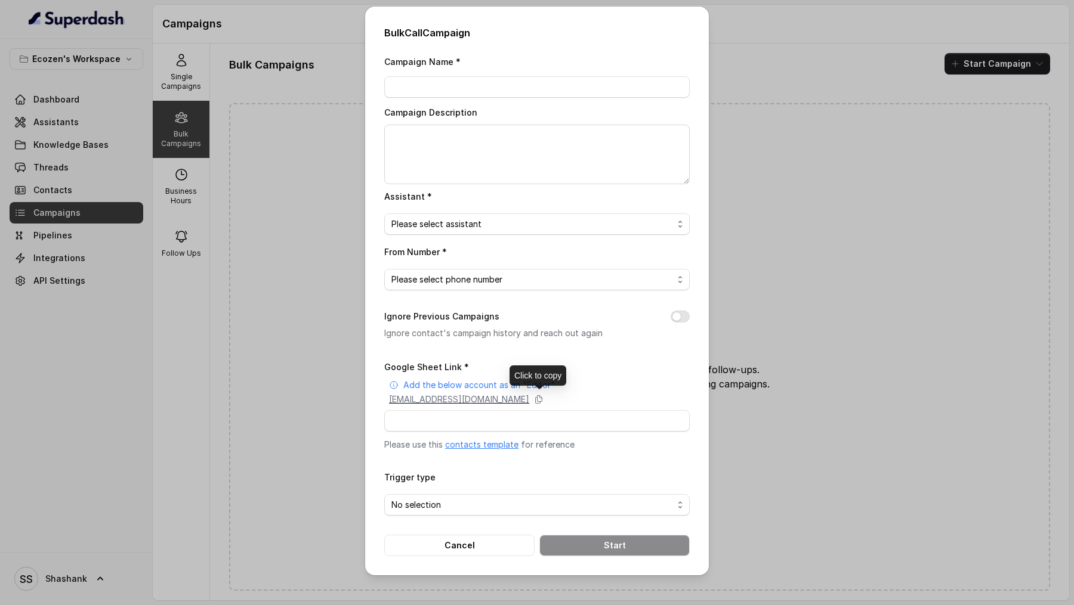 This screenshot has height=605, width=1074. Describe the element at coordinates (431, 112) in the screenshot. I see `label: Campaign Description` at that location.